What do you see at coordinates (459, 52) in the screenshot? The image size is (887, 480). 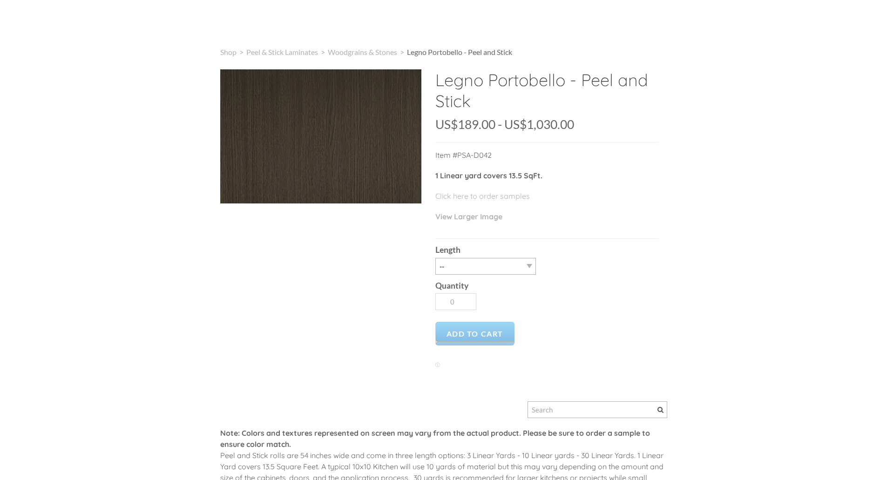 I see `span: Legno Portobello - Peel and Stick` at bounding box center [459, 52].